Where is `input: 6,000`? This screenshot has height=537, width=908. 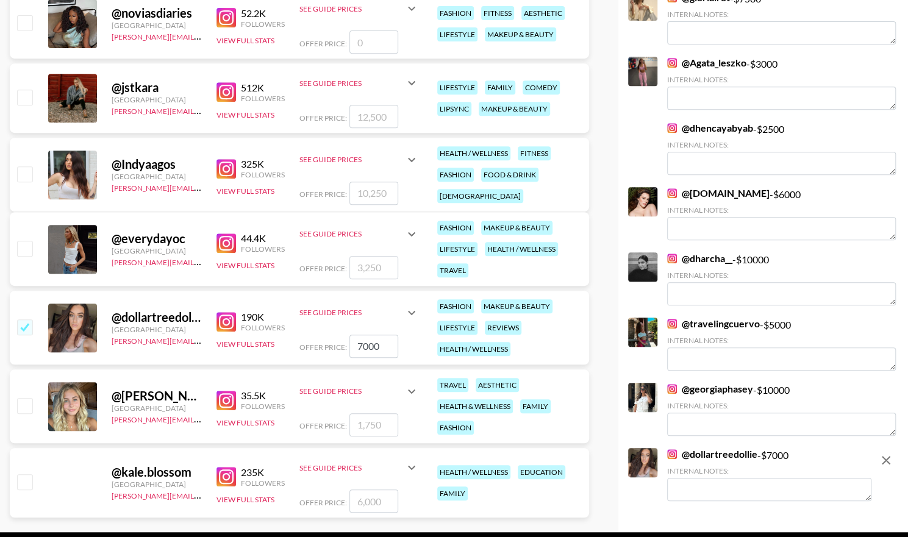
input: 6,000 is located at coordinates (374, 501).